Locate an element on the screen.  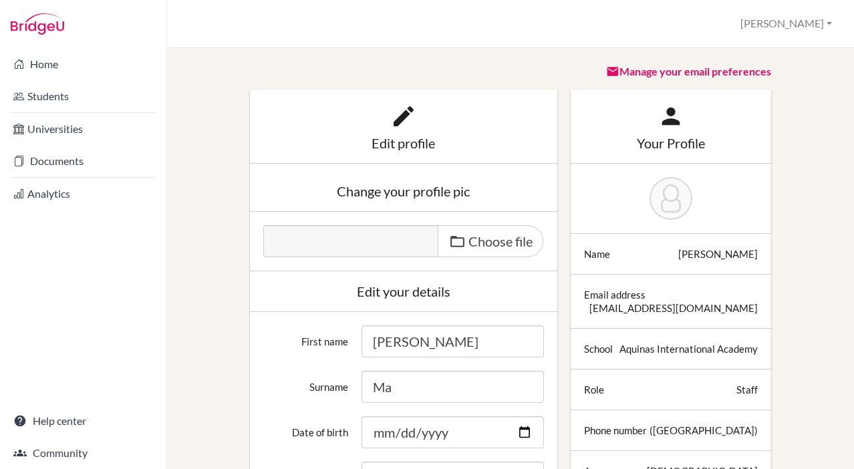
div: Edit your details is located at coordinates (404, 291).